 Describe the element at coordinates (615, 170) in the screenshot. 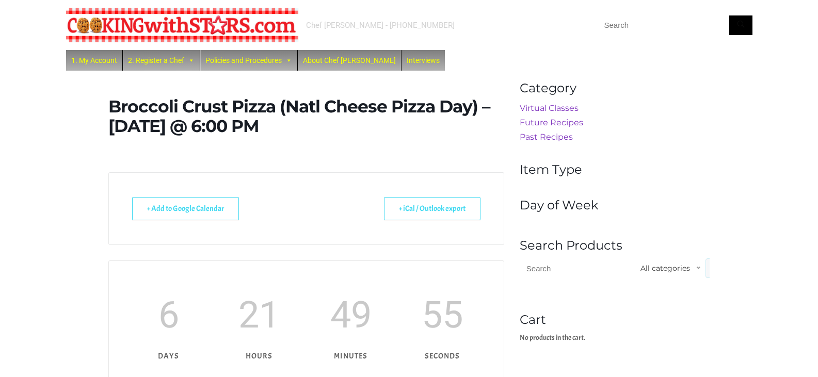

I see `h4: Item Type` at that location.